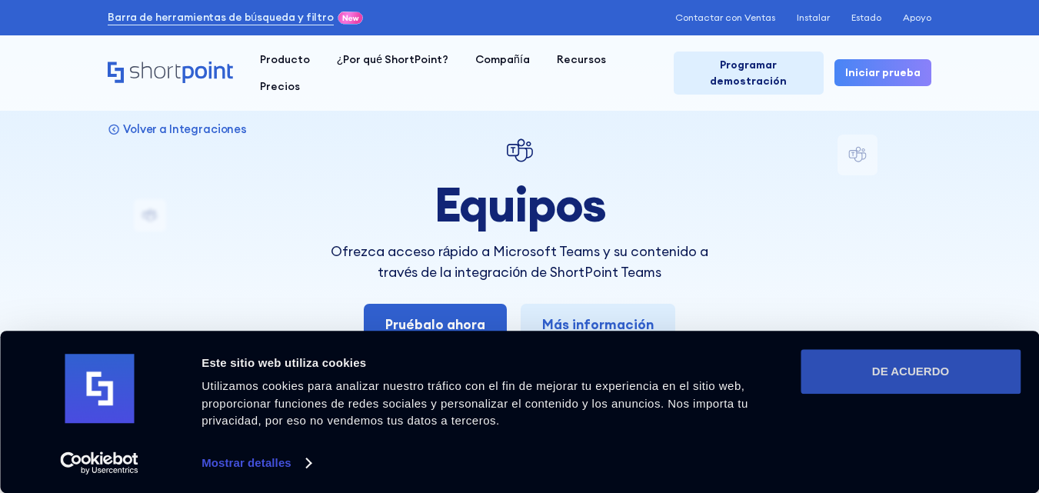 Image resolution: width=1039 pixels, height=493 pixels. Describe the element at coordinates (911, 372) in the screenshot. I see `button: DE ACUERDO` at that location.